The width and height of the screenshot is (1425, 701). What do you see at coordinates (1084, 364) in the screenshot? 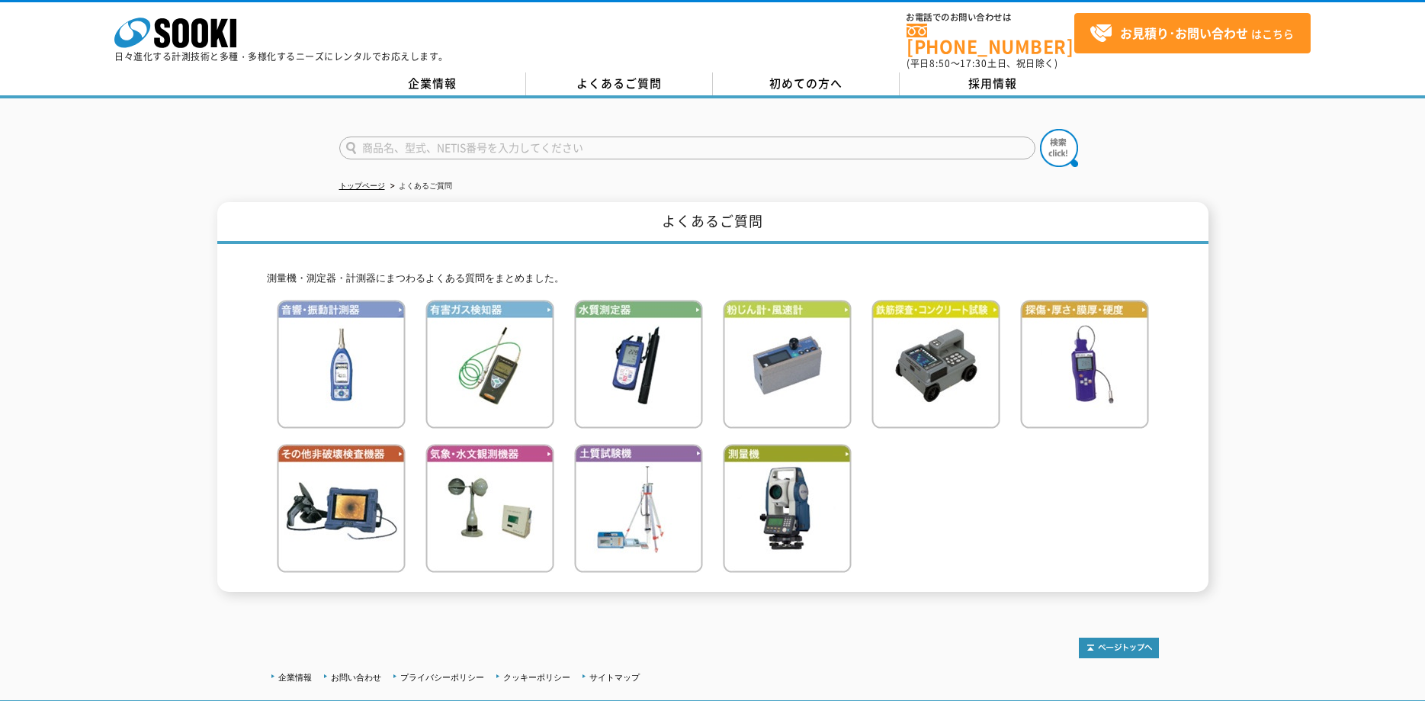
I see `img: 探傷・厚さ・膜厚・硬度` at bounding box center [1084, 364].